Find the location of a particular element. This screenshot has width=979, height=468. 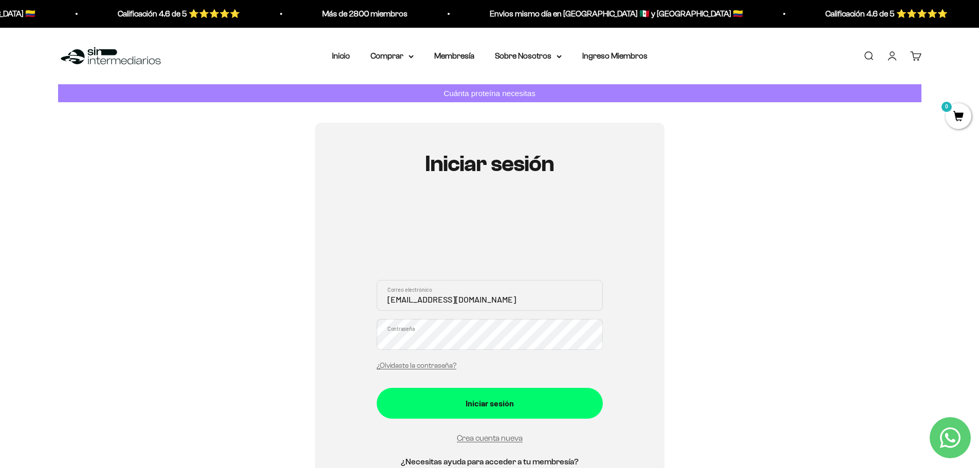

a: 0 is located at coordinates (959, 117).